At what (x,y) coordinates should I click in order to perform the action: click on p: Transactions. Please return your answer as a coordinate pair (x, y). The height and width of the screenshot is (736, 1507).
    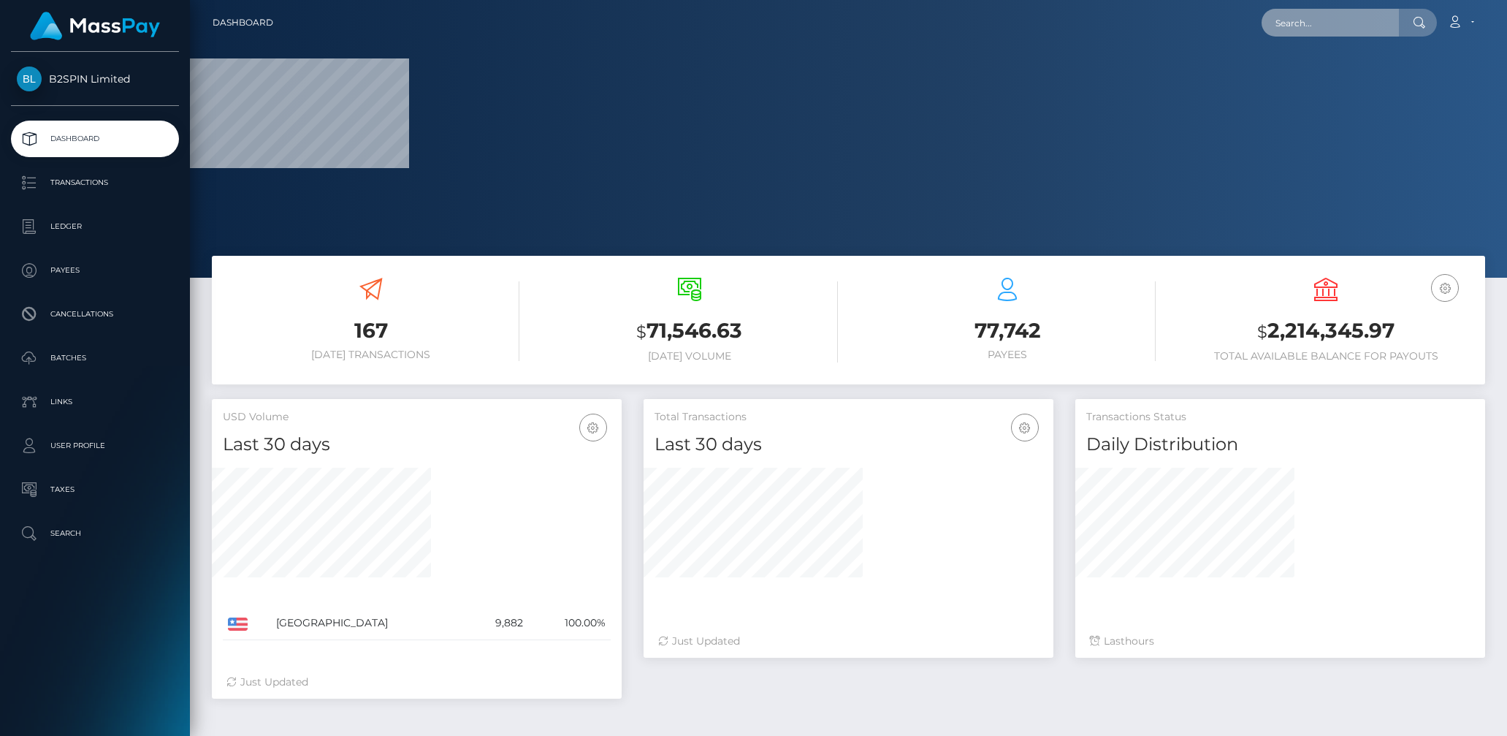
    Looking at the image, I should click on (95, 183).